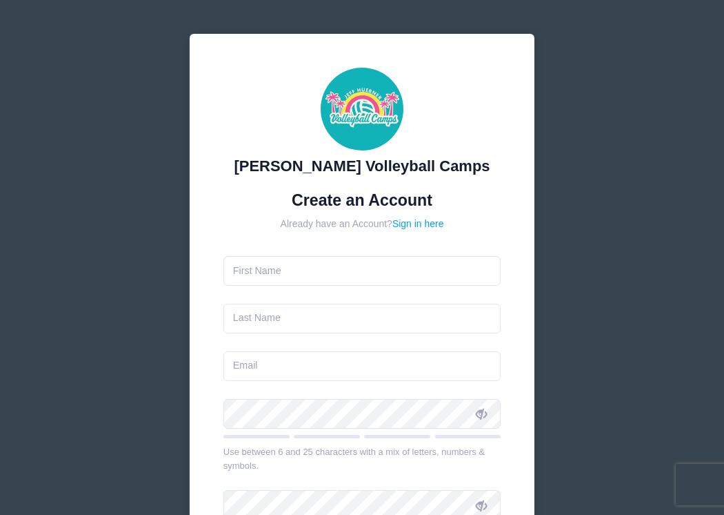  I want to click on input: Email, so click(362, 366).